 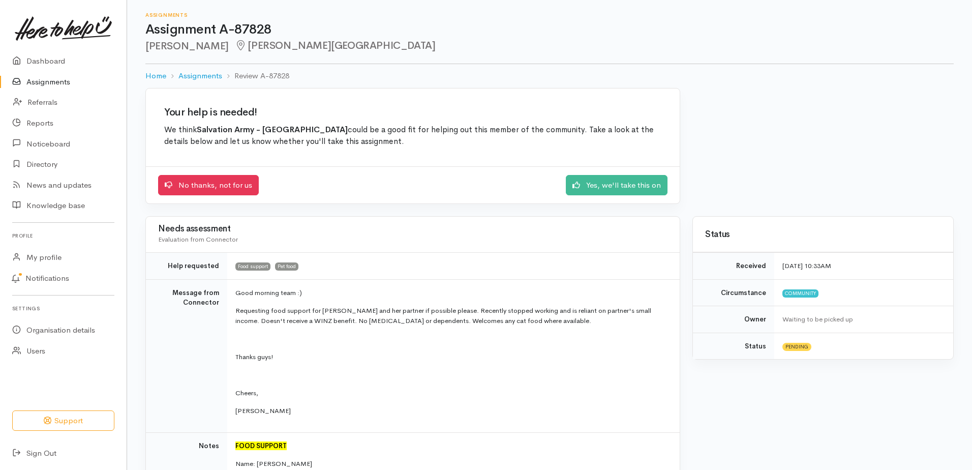 I want to click on h2: Your help is needed!, so click(x=413, y=112).